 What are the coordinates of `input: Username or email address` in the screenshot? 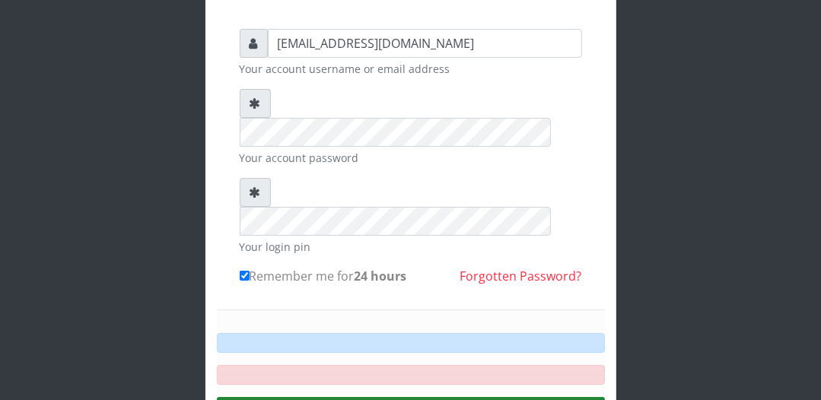 It's located at (424, 43).